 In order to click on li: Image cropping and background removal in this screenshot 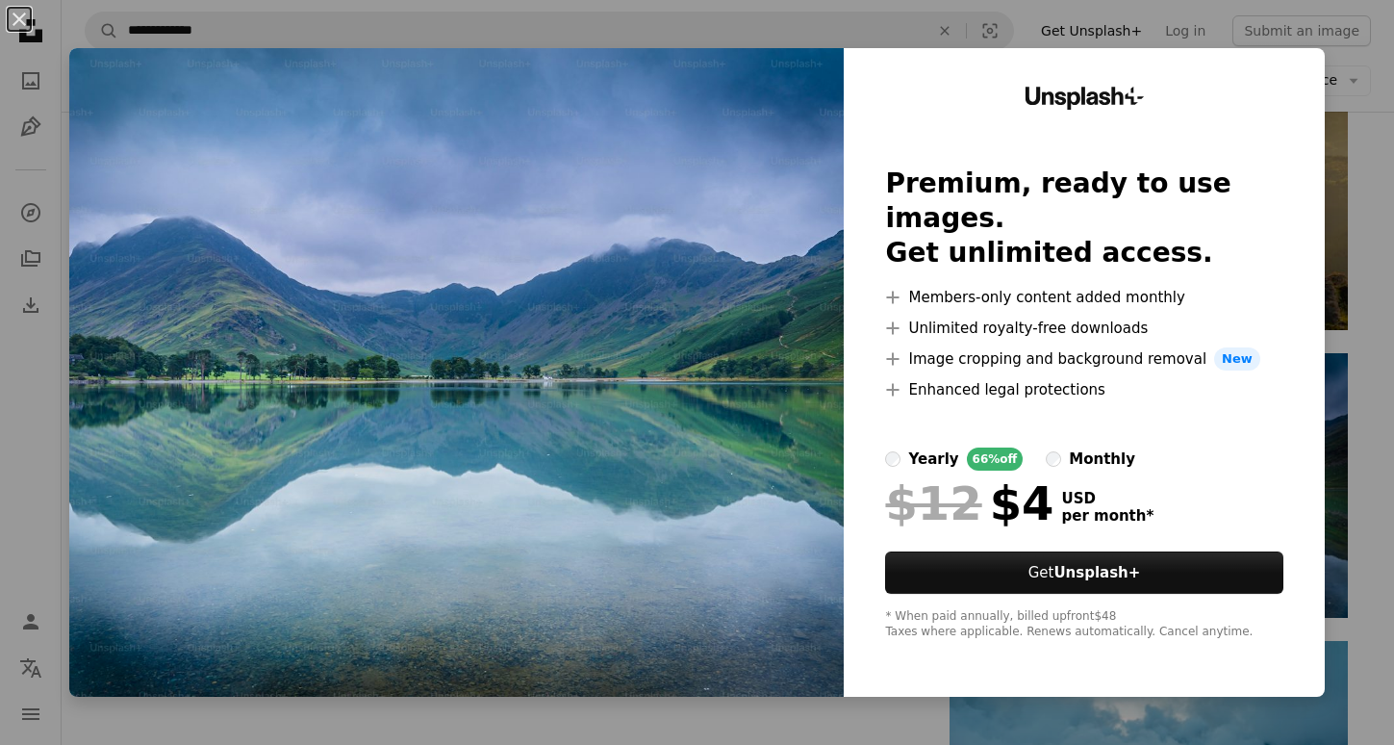, I will do `click(1083, 359)`.